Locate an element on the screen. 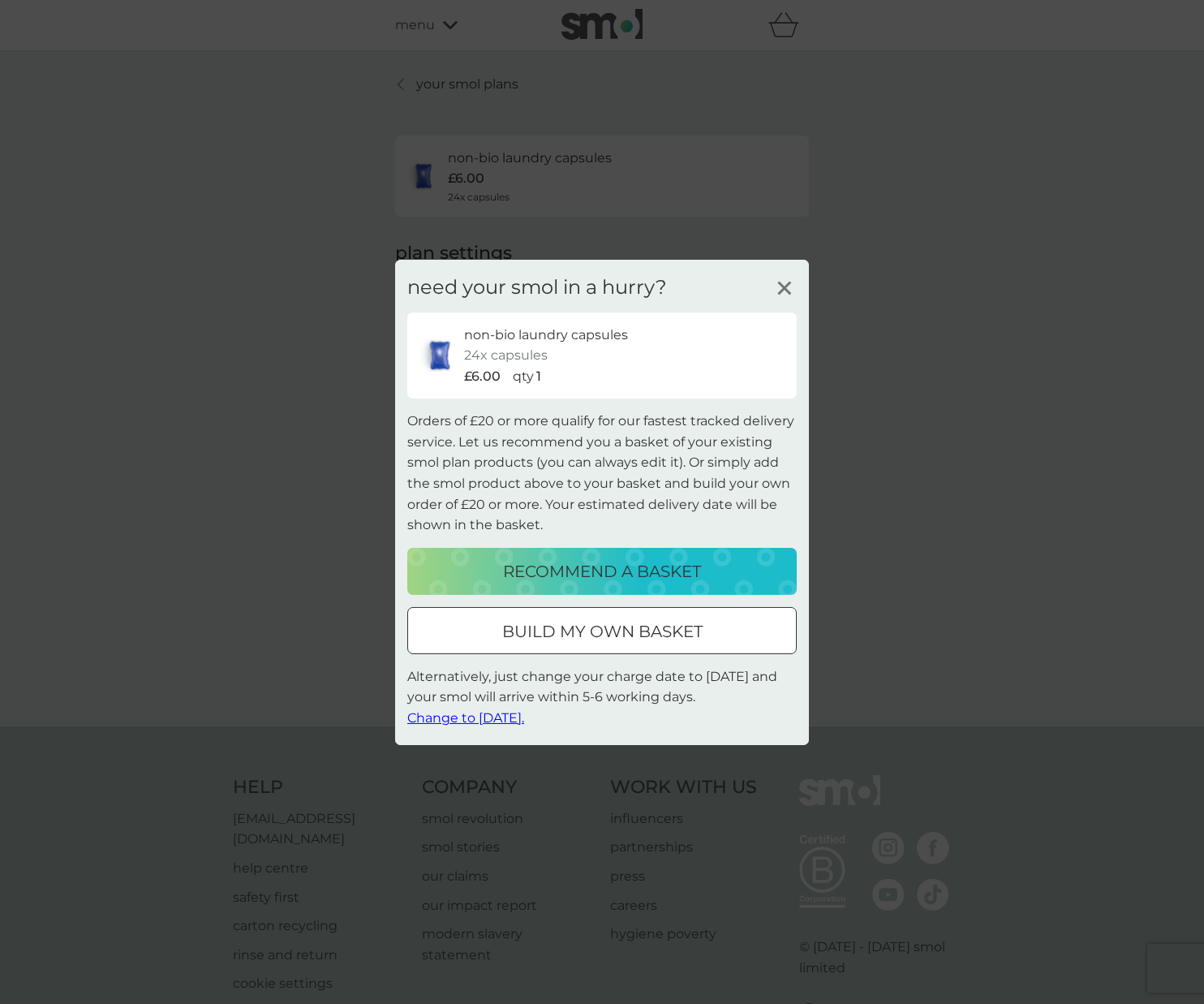 The image size is (1204, 1004). p: 24x capsules is located at coordinates (505, 356).